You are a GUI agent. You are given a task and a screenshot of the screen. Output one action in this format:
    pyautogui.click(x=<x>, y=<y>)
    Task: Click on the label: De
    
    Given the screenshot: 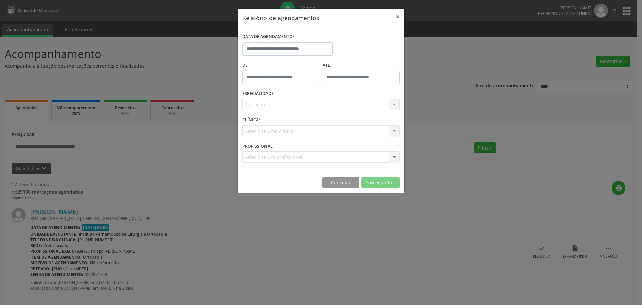 What is the action you would take?
    pyautogui.click(x=281, y=65)
    